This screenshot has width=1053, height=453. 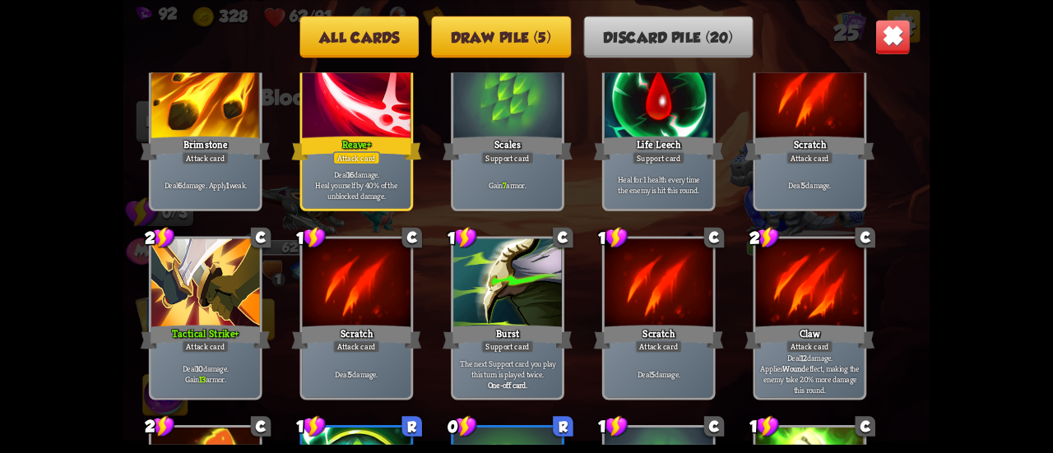 I want to click on div: Burst, so click(x=507, y=336).